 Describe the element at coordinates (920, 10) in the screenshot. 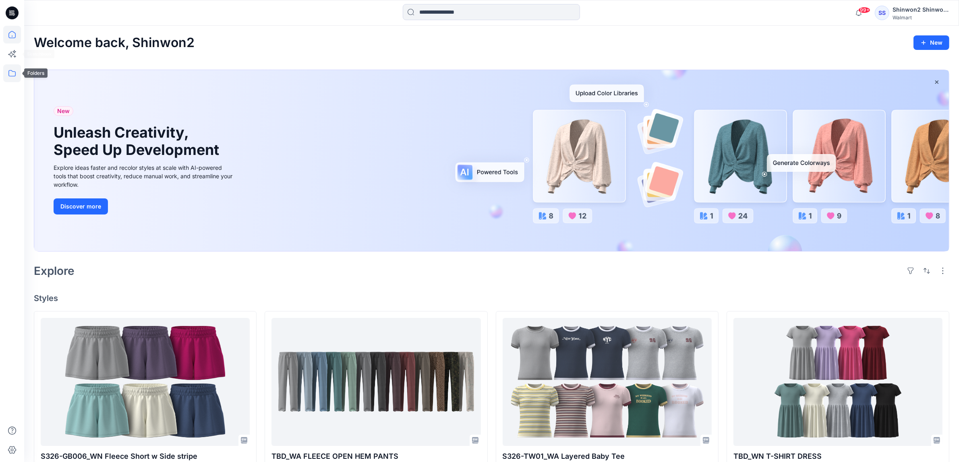

I see `div: Shinwon2 Shinwon2` at that location.